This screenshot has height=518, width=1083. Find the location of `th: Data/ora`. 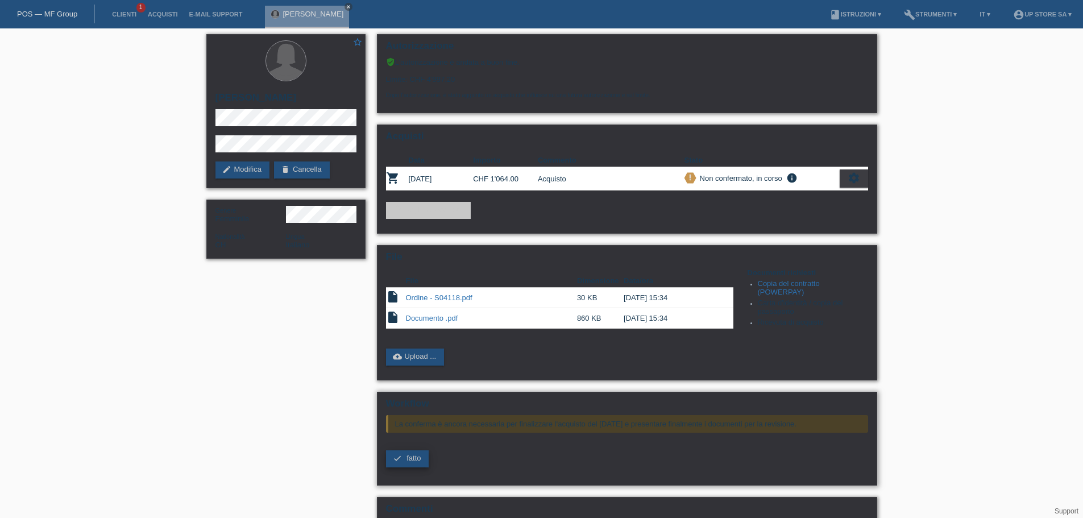

th: Data/ora is located at coordinates (670, 281).